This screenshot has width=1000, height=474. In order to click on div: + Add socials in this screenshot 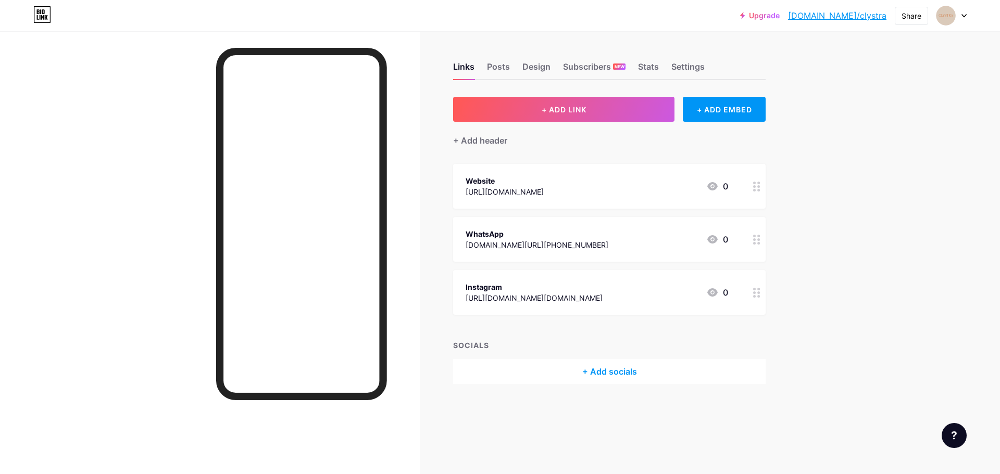, I will do `click(609, 372)`.